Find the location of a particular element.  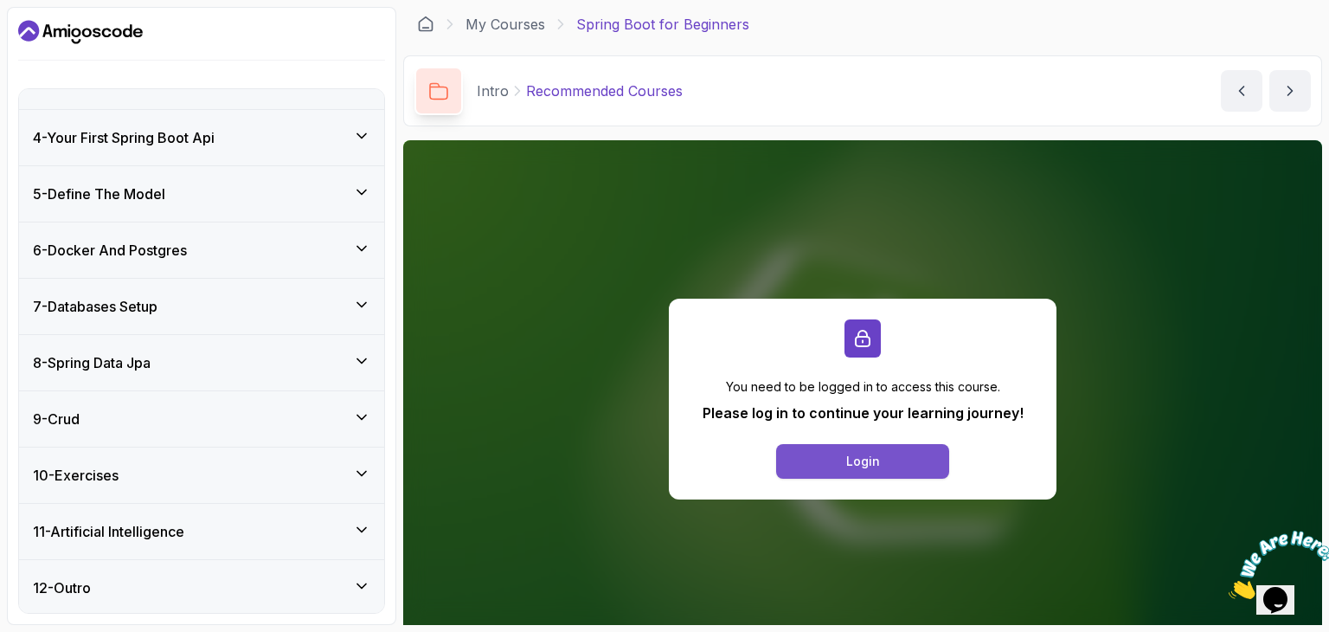

h3: 9 - Crud is located at coordinates (56, 419).